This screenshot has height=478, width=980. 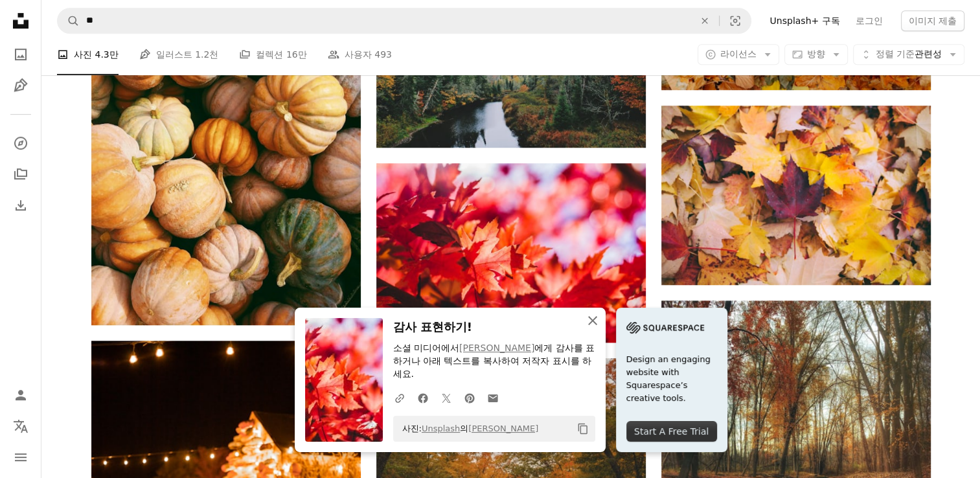 I want to click on a: 주황색과 녹색 스쿼시 부지 사진, so click(x=226, y=145).